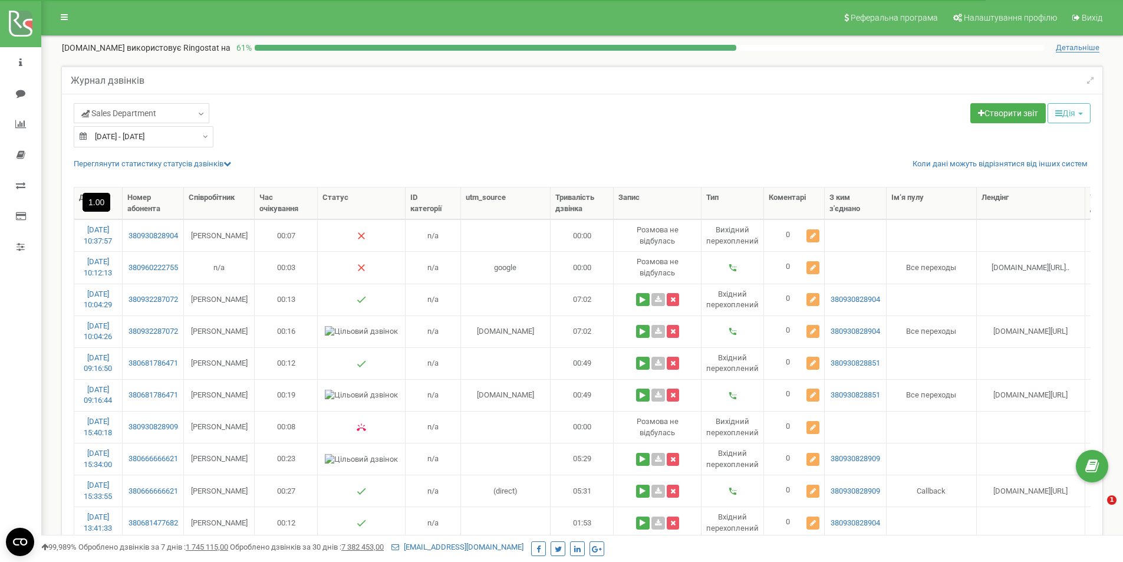  I want to click on th: Тип, so click(733, 203).